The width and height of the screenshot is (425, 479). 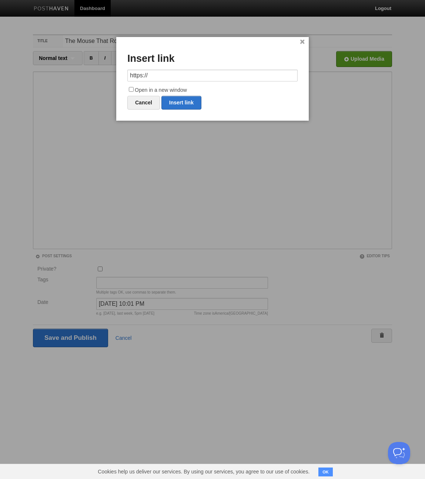 I want to click on label: Open in a new window, so click(x=212, y=90).